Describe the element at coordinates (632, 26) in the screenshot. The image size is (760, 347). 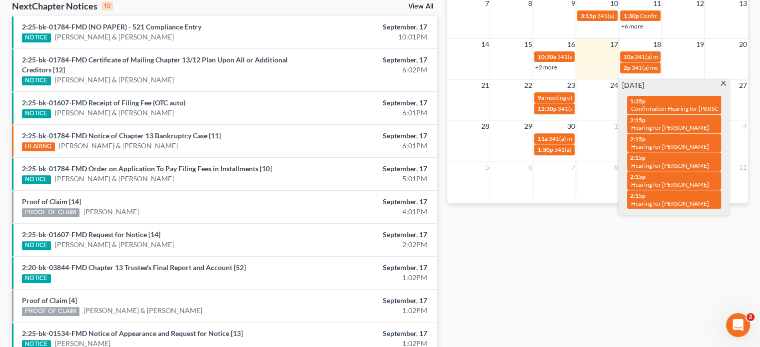
I see `a: +6 more` at that location.